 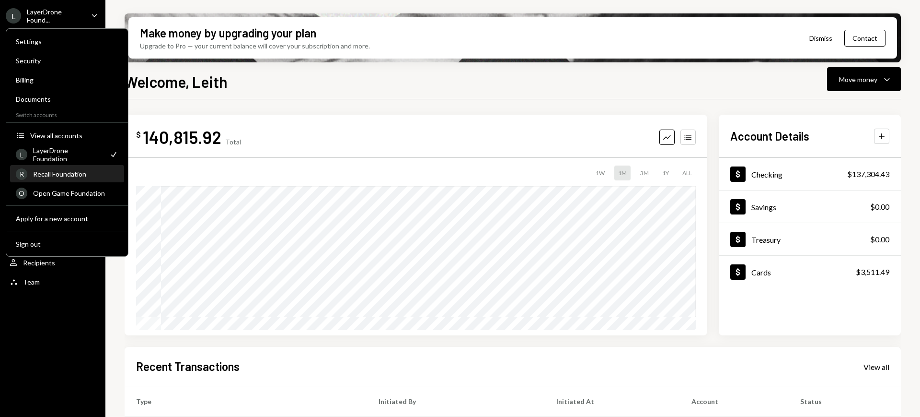 I want to click on div: Settings, so click(x=67, y=41).